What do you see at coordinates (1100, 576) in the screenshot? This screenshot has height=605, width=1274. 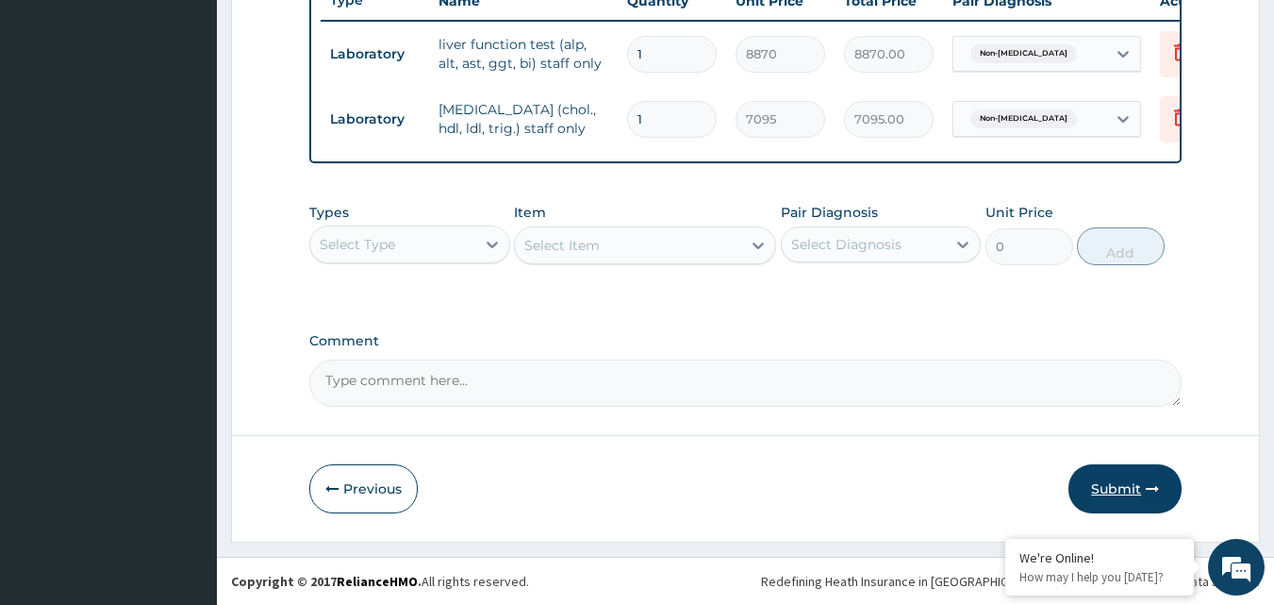 I see `p: How may I help you today?` at bounding box center [1100, 576].